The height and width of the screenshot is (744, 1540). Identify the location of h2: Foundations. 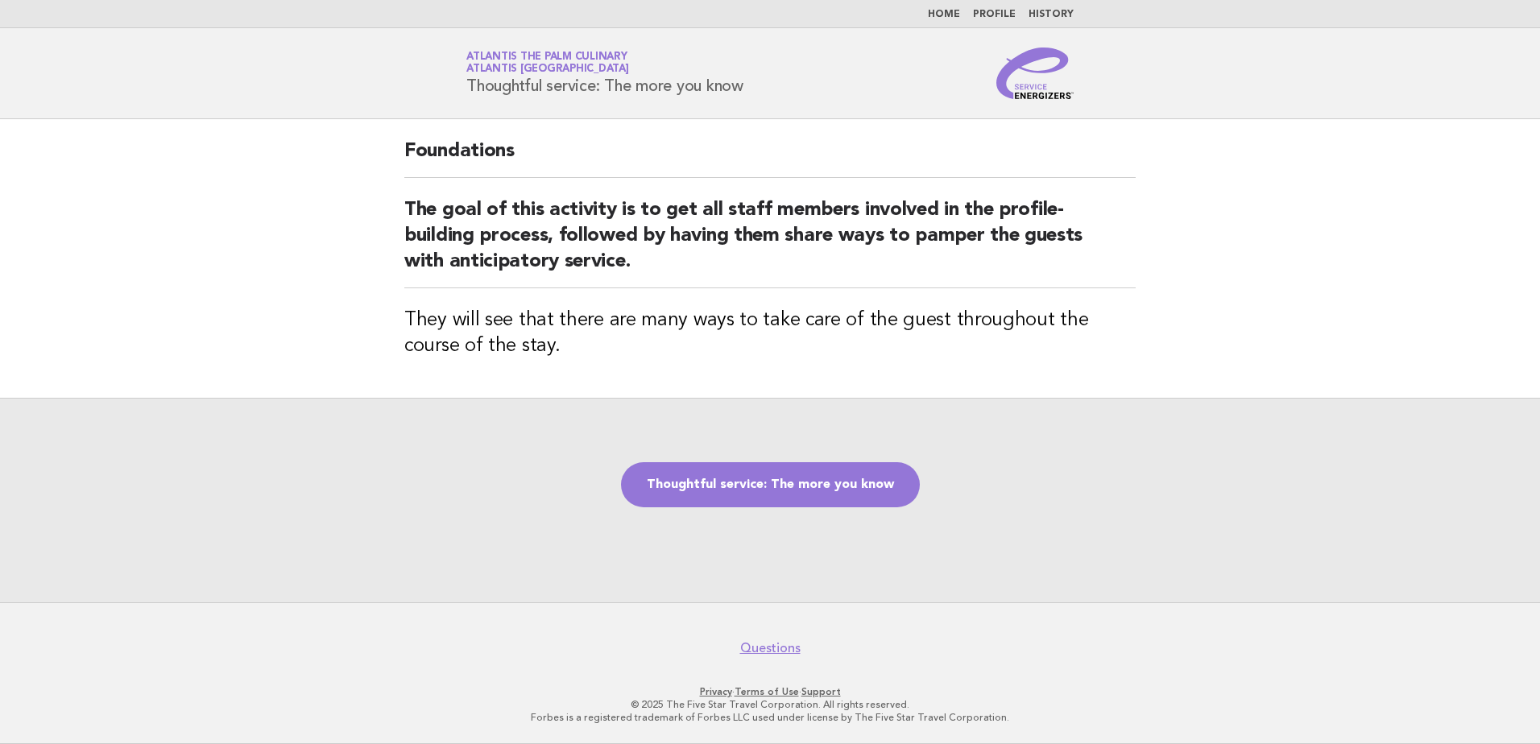
(770, 158).